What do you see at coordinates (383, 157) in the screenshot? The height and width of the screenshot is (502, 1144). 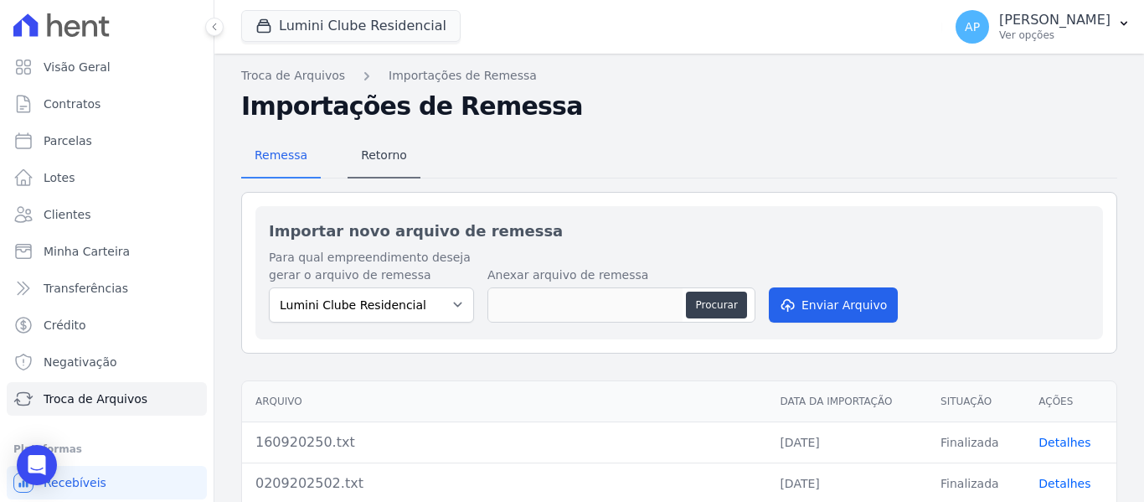 I see `a: Retorno` at bounding box center [383, 157].